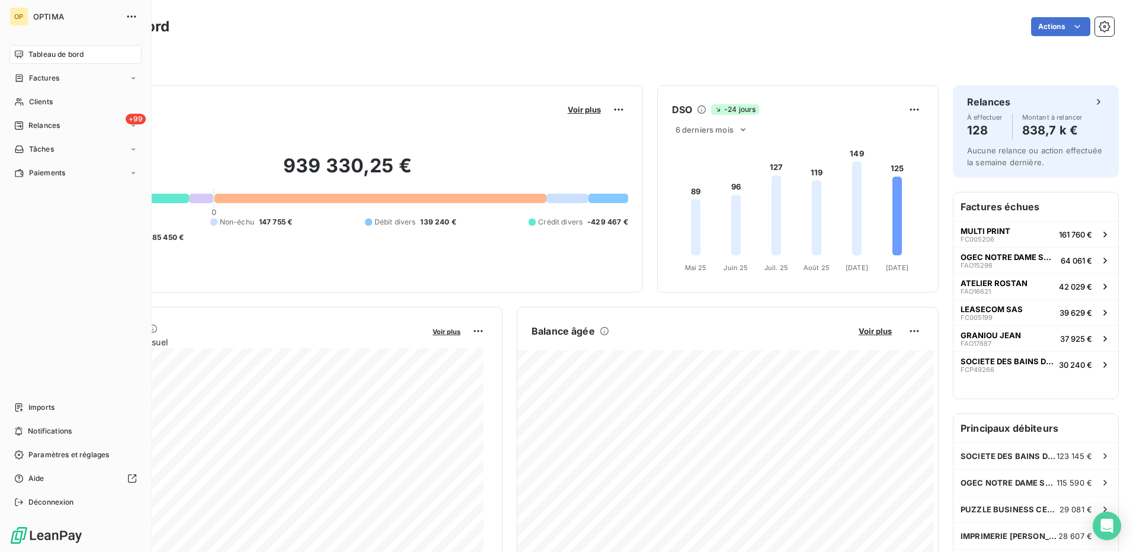 Image resolution: width=1133 pixels, height=552 pixels. Describe the element at coordinates (1075, 509) in the screenshot. I see `span: 29 081 €` at that location.